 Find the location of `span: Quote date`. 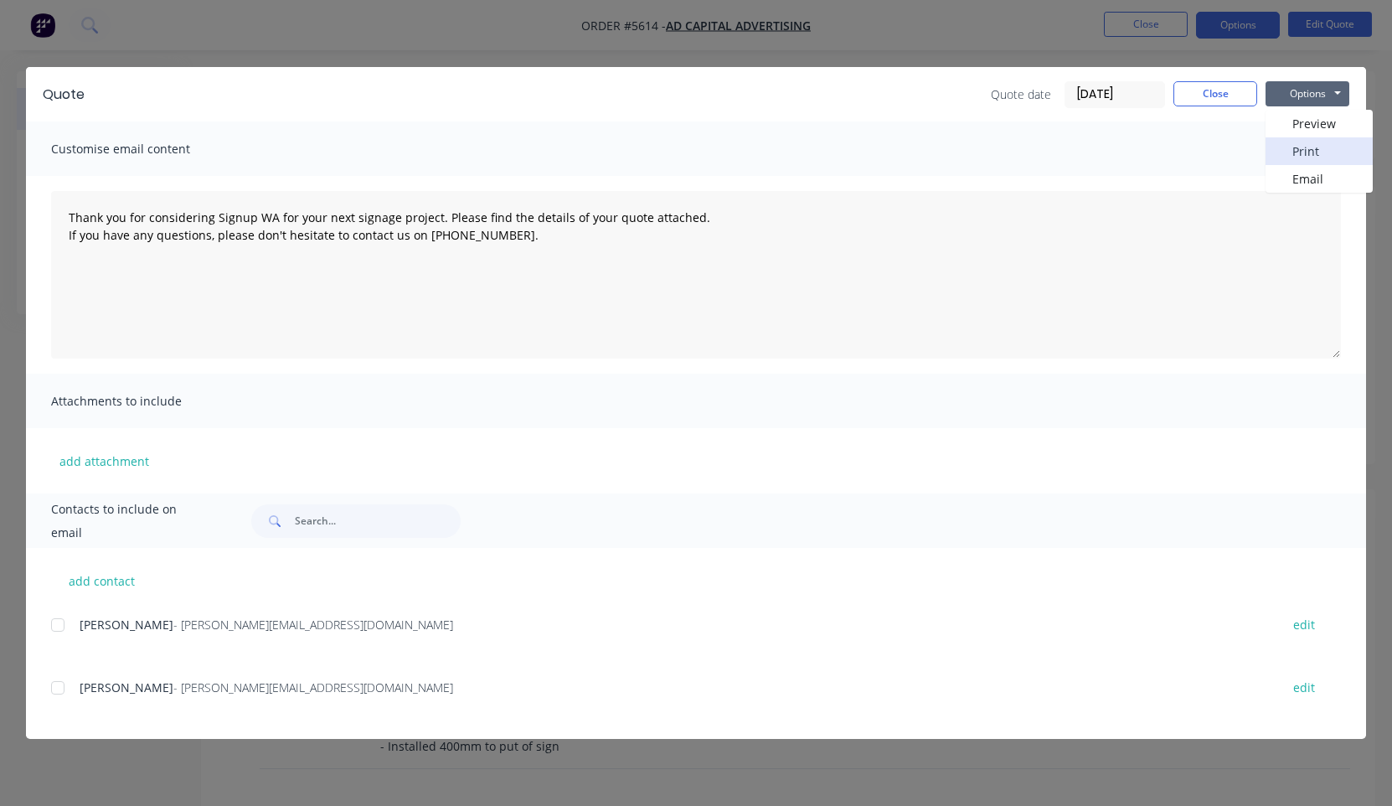

span: Quote date is located at coordinates (1021, 94).